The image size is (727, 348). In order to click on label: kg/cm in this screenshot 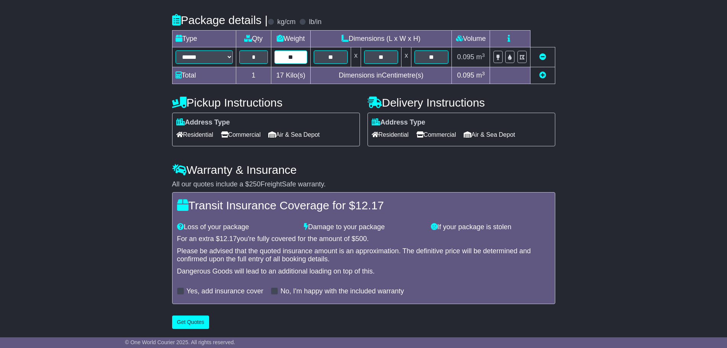, I will do `click(286, 22)`.